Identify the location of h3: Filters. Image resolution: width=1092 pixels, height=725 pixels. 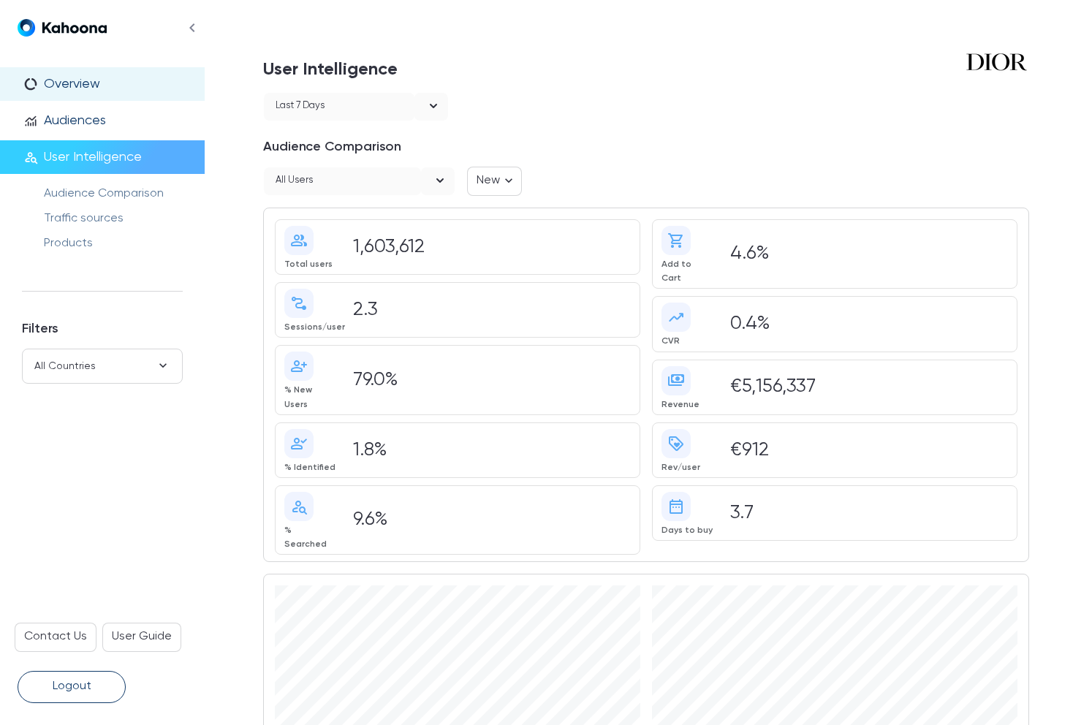
(102, 332).